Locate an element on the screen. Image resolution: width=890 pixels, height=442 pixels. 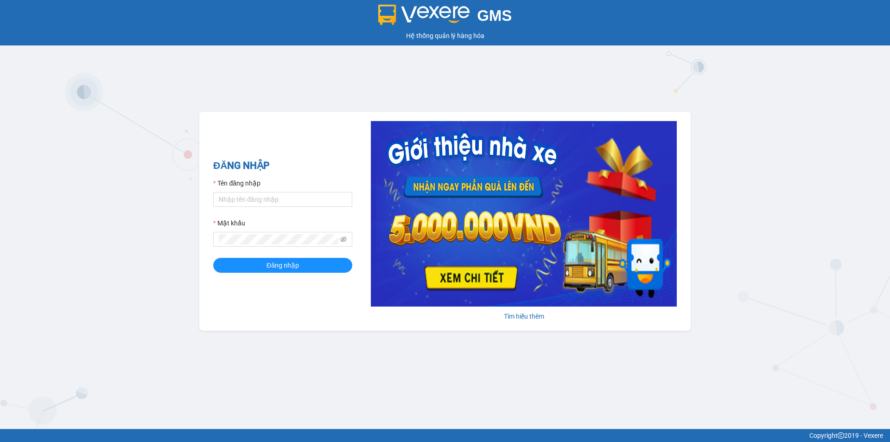
label: Tên đăng nhập is located at coordinates (237, 183).